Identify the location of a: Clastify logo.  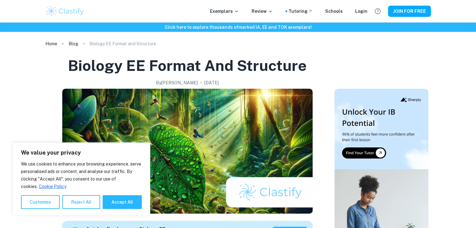
(65, 11).